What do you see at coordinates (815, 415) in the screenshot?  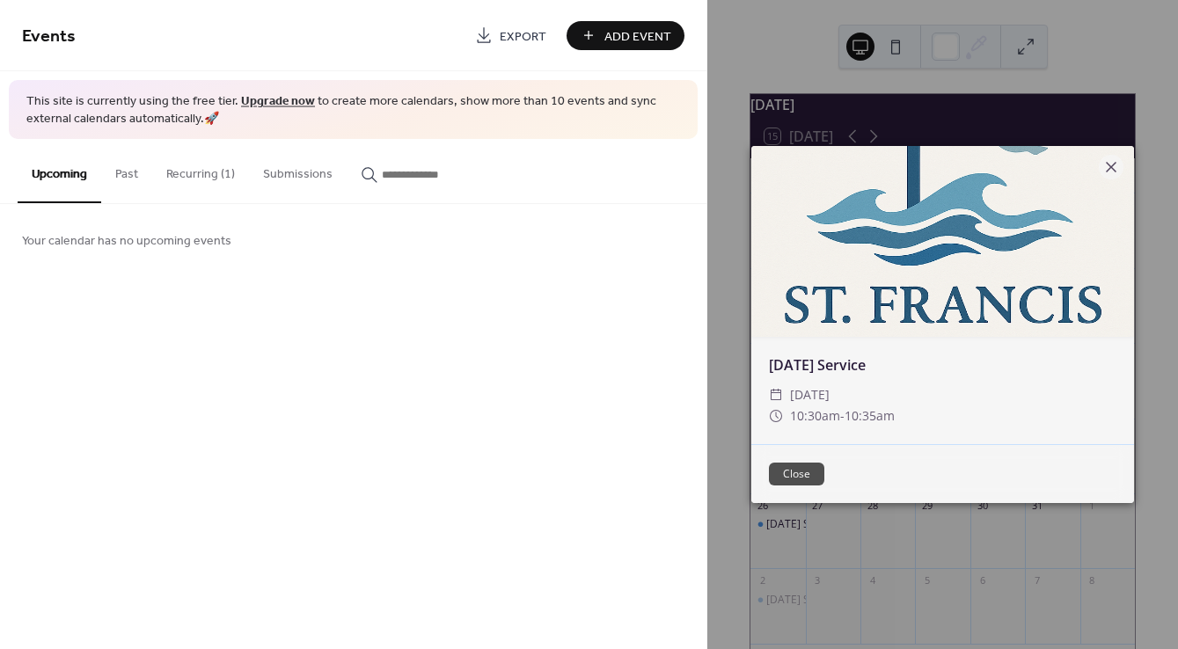 I see `span: 10:30am` at bounding box center [815, 415].